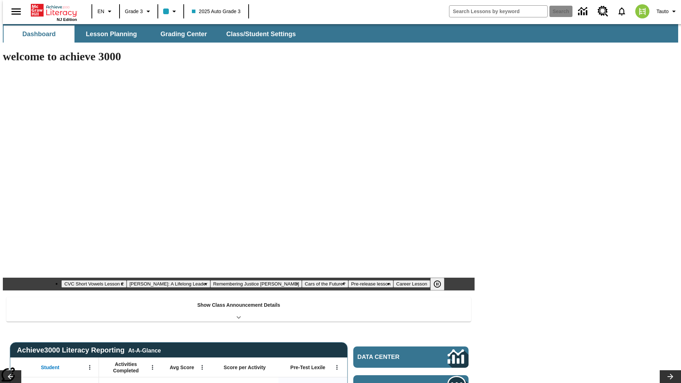 The width and height of the screenshot is (681, 383). Describe the element at coordinates (239, 309) in the screenshot. I see `div: Show Class Announcement Details` at that location.